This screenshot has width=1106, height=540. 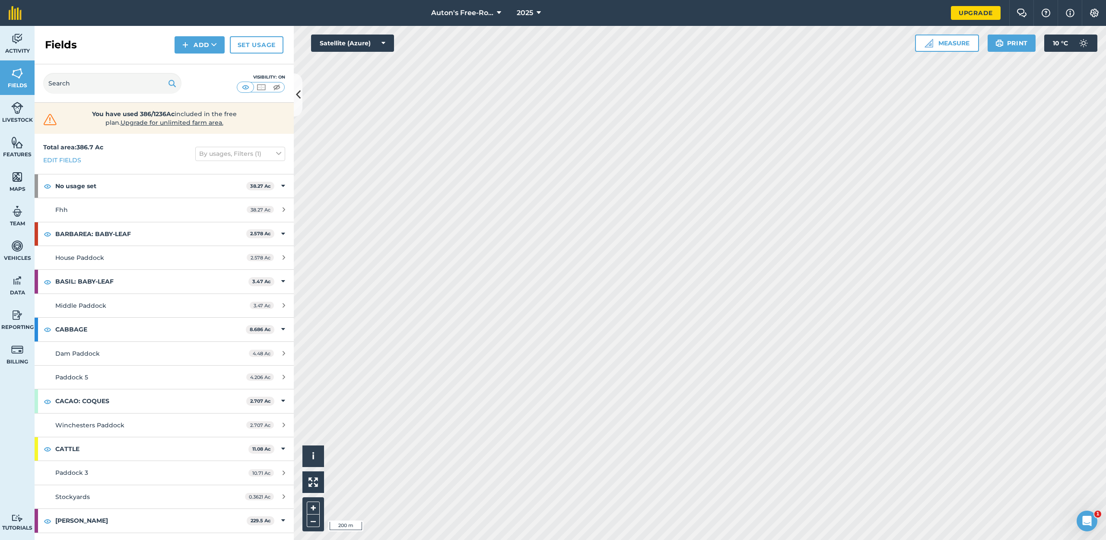 I want to click on a: Fhh38.27 Ac, so click(x=164, y=210).